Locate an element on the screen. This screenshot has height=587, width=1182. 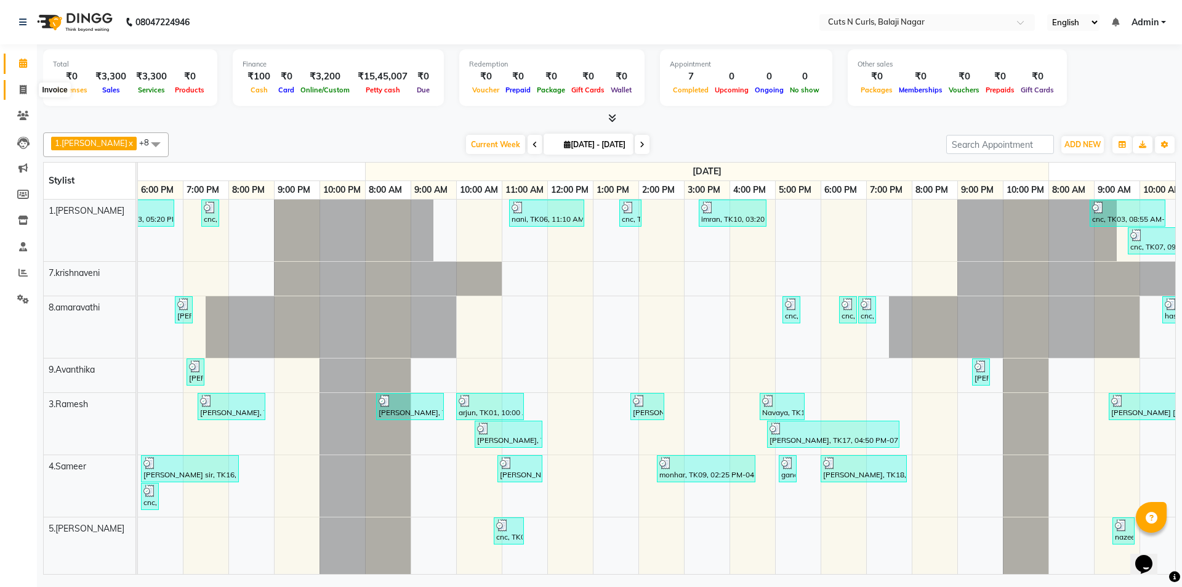
span: Stylist is located at coordinates (62, 180).